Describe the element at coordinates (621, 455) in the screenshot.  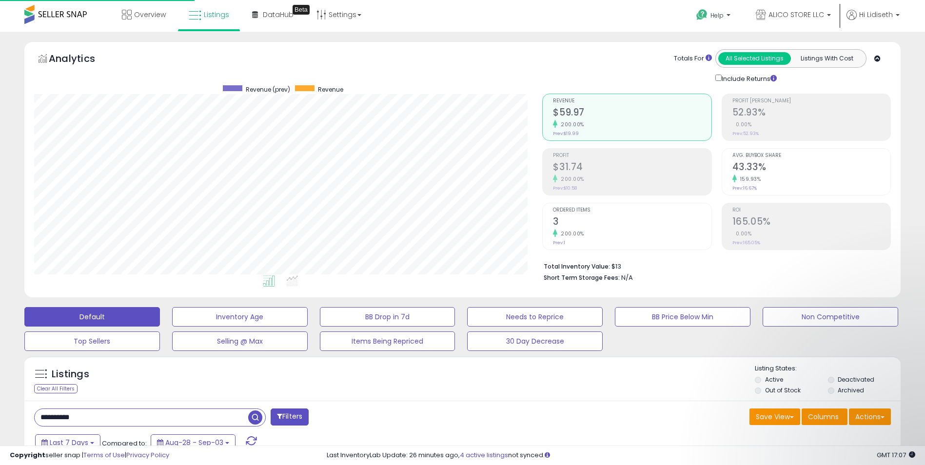
I see `div: Last InventoryLab Update: 26 minutes ago, not synced.` at that location.